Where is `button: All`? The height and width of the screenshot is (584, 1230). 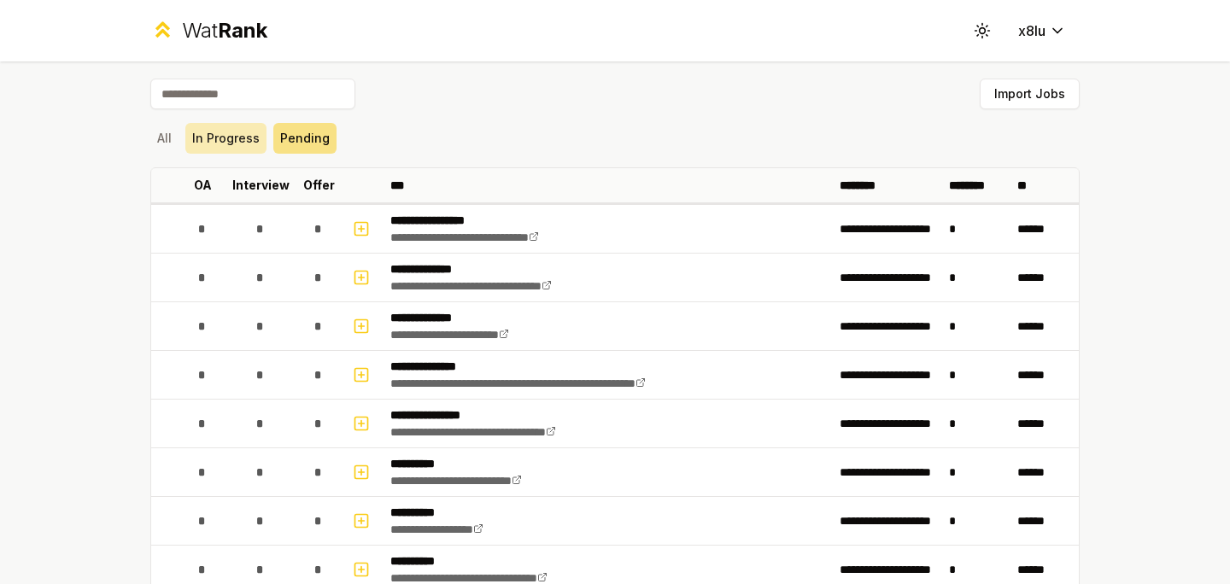
button: All is located at coordinates (164, 138).